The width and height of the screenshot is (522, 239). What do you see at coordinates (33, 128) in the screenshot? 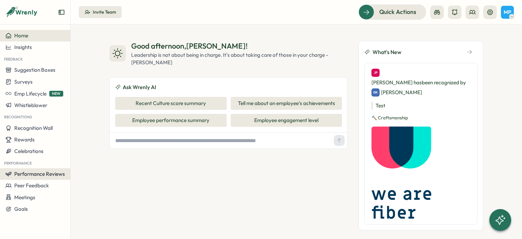
I see `span: Recognition Wall` at bounding box center [33, 128].